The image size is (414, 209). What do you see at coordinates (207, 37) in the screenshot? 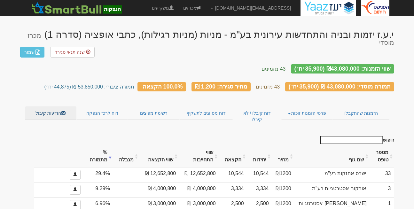
I see `div: י.ע.ז יזמות ובניה והתחדשות עירונית בע"מ - מניות (מניות רגילות), כתבי אופציה (סדרה 1) - הנפקה לציבור` at bounding box center [207, 37].